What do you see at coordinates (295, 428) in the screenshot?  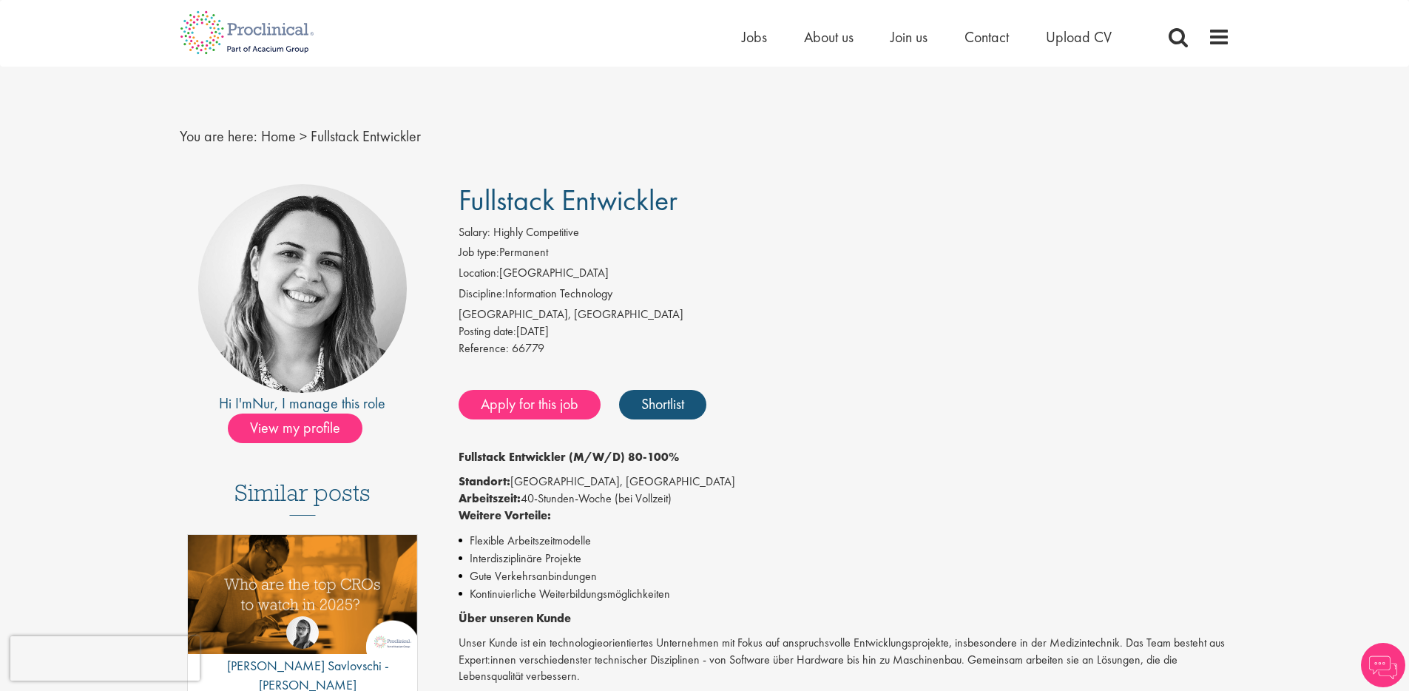 I see `span: View my profile` at bounding box center [295, 428].